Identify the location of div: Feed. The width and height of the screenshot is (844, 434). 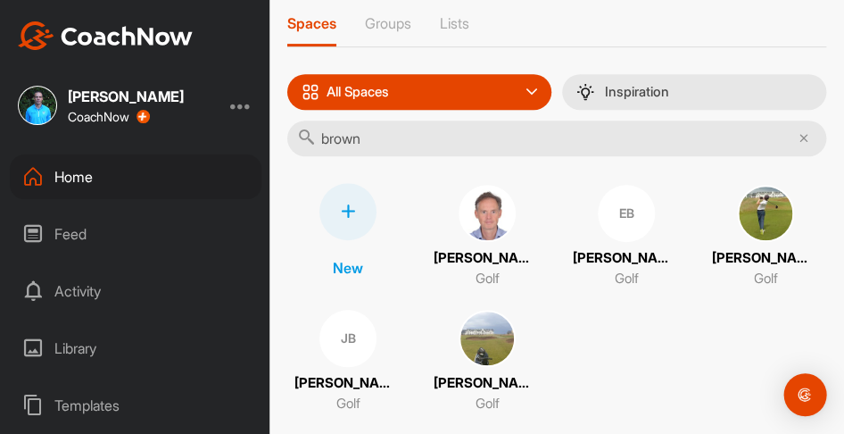
(136, 234).